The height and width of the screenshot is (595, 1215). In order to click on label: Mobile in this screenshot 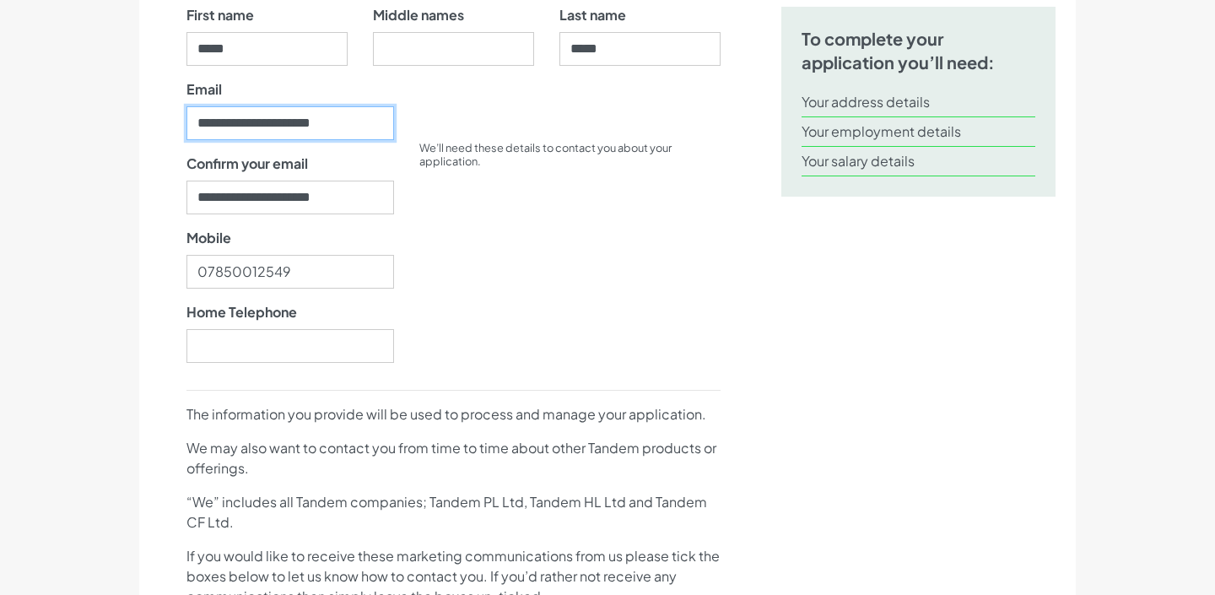, I will do `click(208, 238)`.